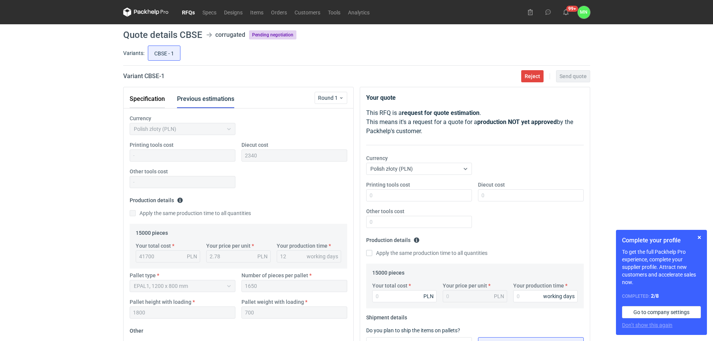 The height and width of the screenshot is (341, 713). What do you see at coordinates (475, 122) in the screenshot?
I see `p: This RFQ is a . This means it's a request for a quote for a by the Packhelp's customer.` at bounding box center [475, 122].